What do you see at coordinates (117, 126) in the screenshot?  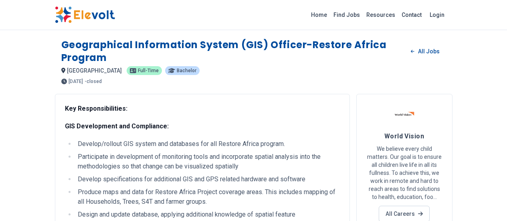 I see `strong: GIS Development and Compliance:` at bounding box center [117, 126].